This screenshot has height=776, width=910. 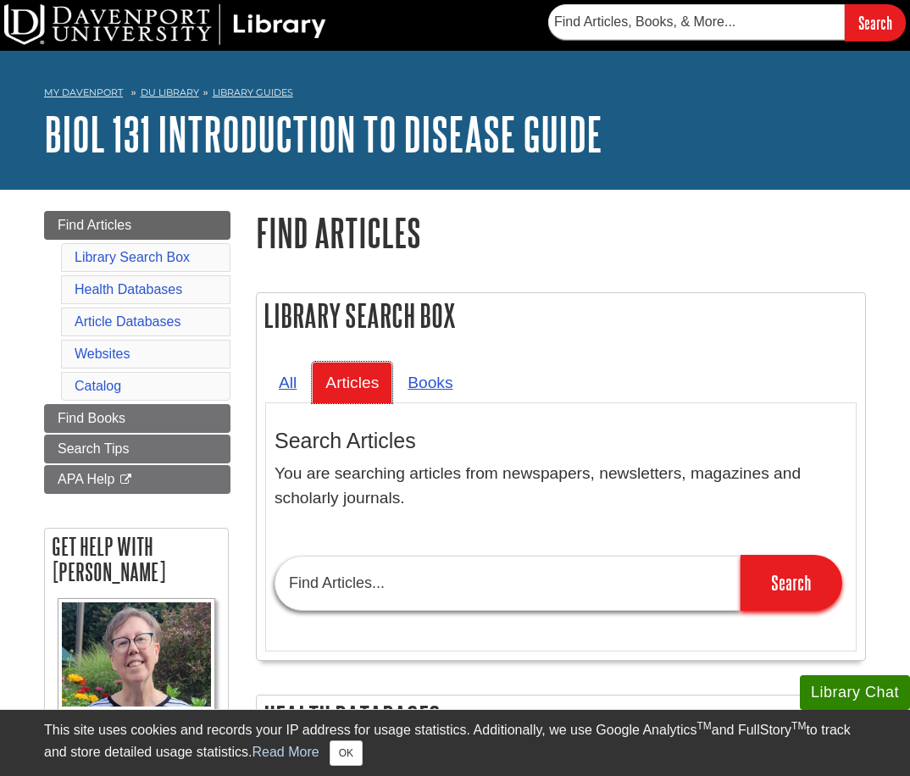 What do you see at coordinates (136, 654) in the screenshot?
I see `img: Profile Photo` at bounding box center [136, 654].